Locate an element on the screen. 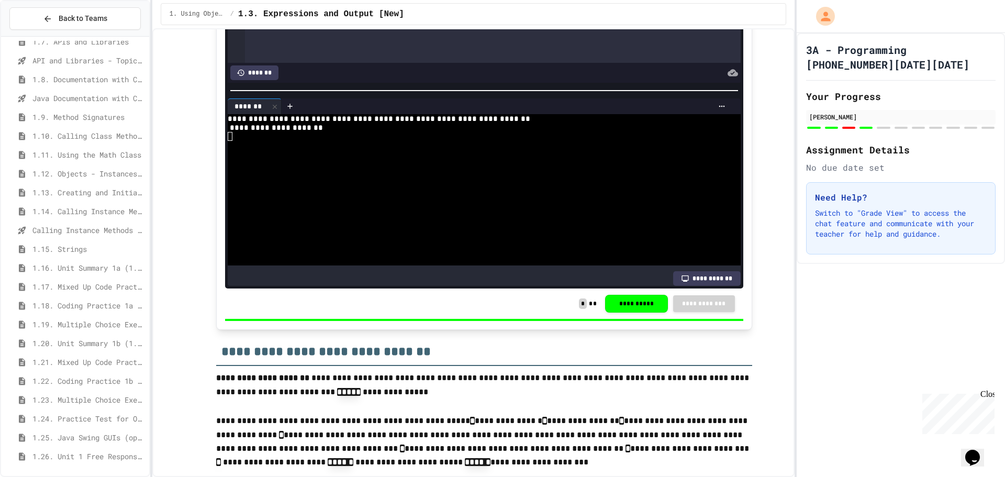 The height and width of the screenshot is (477, 1005). span: 1.20. Unit Summary 1b (1.7-1.15) is located at coordinates (88, 343).